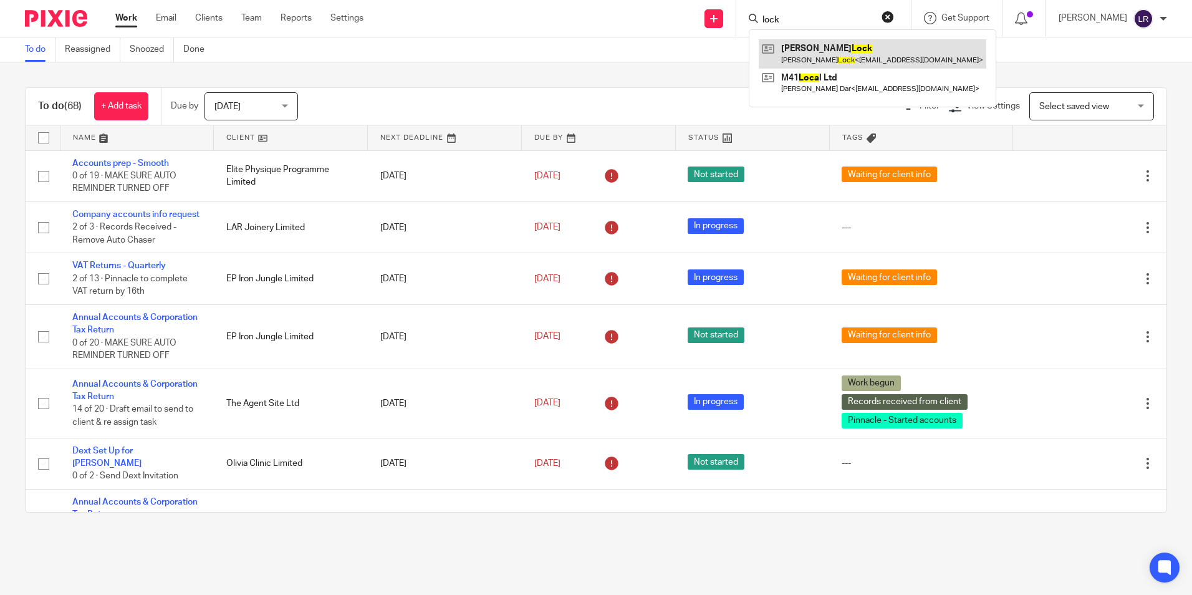  Describe the element at coordinates (184, 106) in the screenshot. I see `p: Due by` at that location.